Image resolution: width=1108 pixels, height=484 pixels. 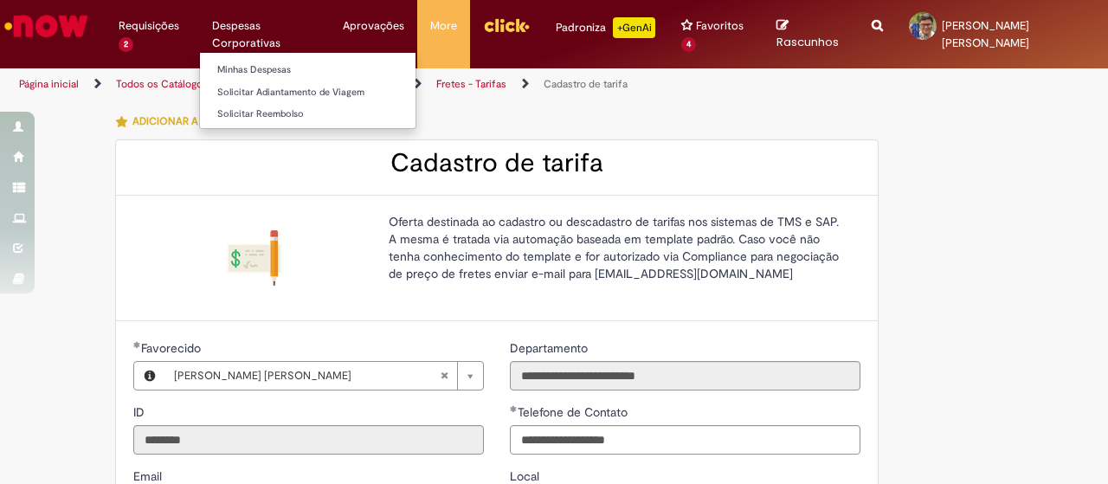 I want to click on span: Requisições, so click(x=149, y=26).